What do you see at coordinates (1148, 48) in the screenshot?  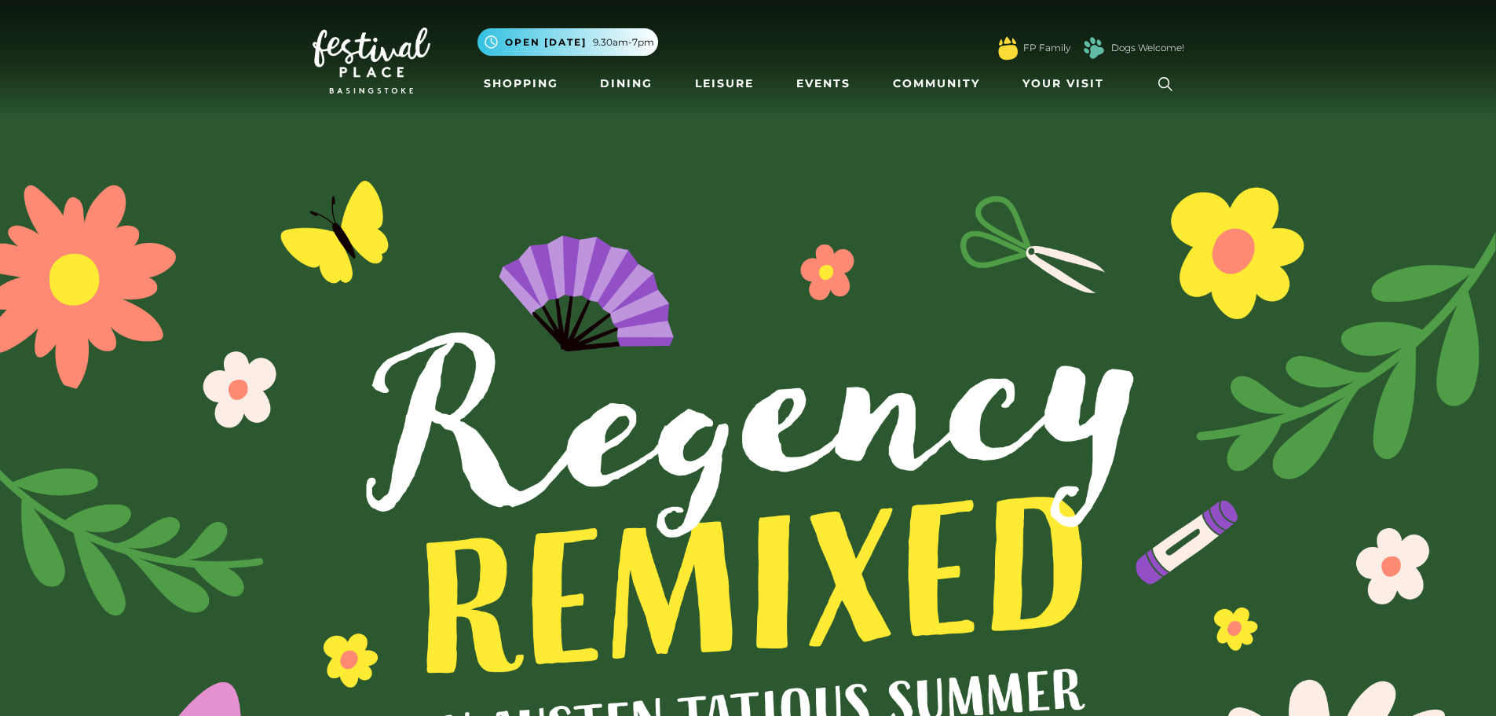 I see `a: Dogs Welcome!` at bounding box center [1148, 48].